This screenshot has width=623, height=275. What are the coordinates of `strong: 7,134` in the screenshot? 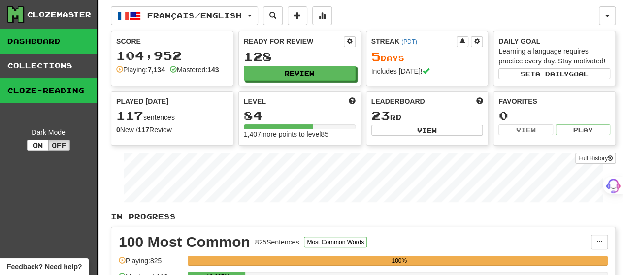 It's located at (156, 70).